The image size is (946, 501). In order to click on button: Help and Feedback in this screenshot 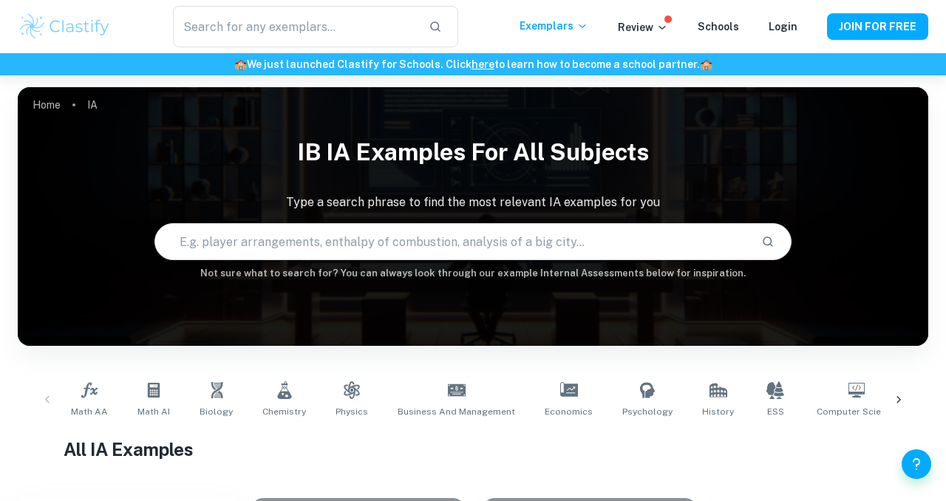, I will do `click(917, 464)`.